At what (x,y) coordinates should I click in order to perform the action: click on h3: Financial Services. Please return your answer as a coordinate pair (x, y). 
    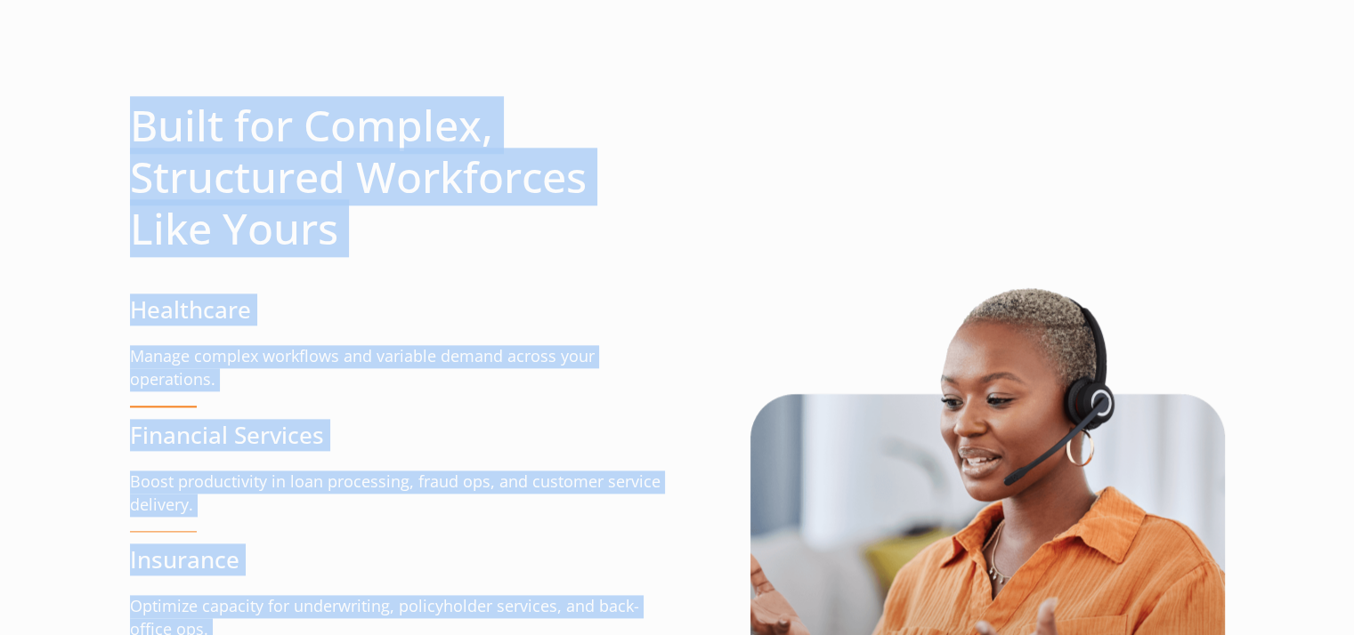
    Looking at the image, I should click on (403, 435).